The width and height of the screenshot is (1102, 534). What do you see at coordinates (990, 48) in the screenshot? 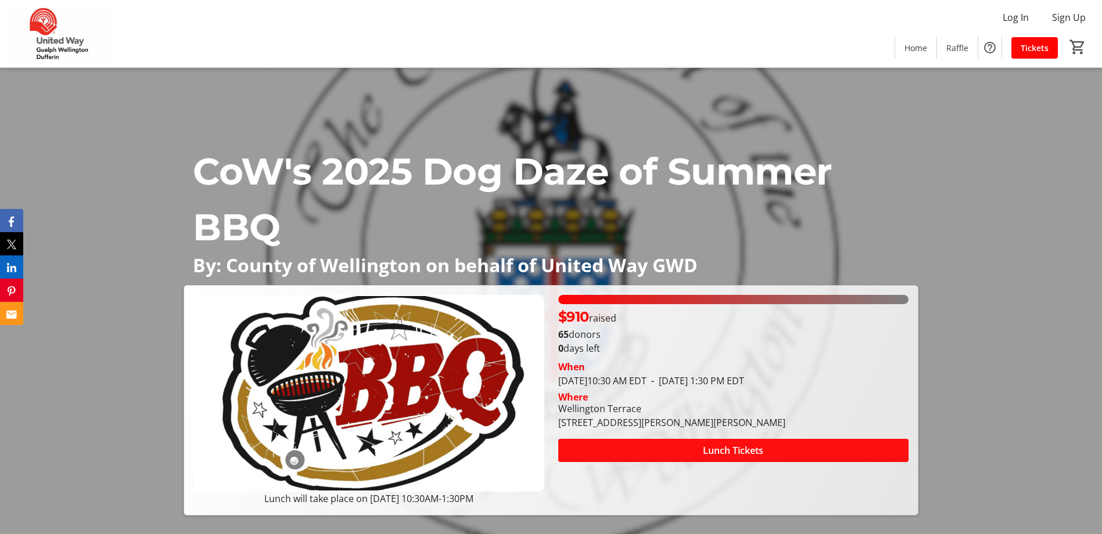
I see `button: Help` at bounding box center [990, 48].